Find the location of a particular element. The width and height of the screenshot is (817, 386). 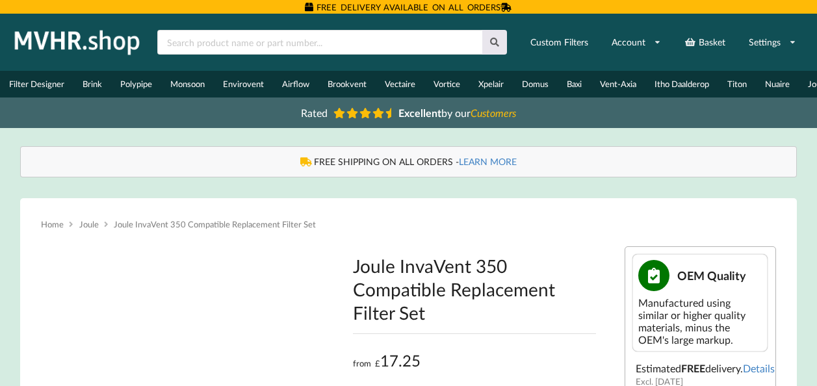

a: Domus is located at coordinates (535, 84).